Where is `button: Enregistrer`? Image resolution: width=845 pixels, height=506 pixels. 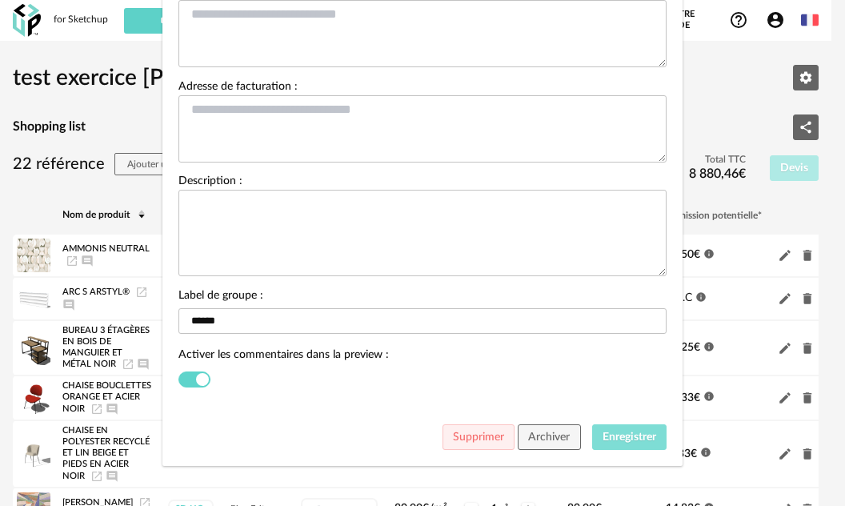 button: Enregistrer is located at coordinates (630, 437).